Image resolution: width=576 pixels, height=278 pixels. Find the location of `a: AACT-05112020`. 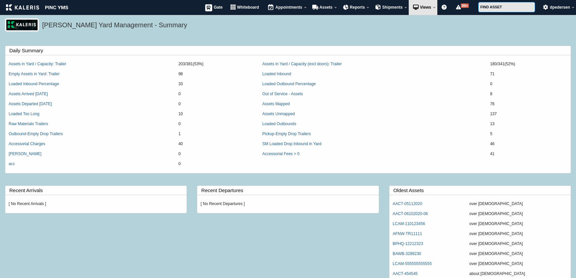

a: AACT-05112020 is located at coordinates (407, 204).